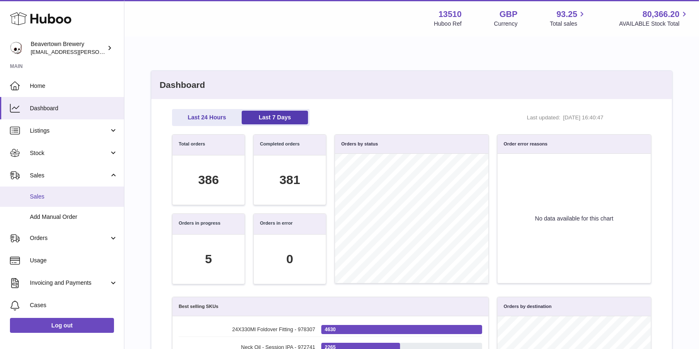  I want to click on a: Last 7 Days, so click(275, 117).